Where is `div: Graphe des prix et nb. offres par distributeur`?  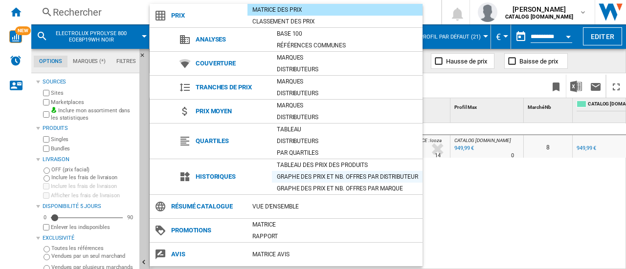 div: Graphe des prix et nb. offres par distributeur is located at coordinates (347, 177).